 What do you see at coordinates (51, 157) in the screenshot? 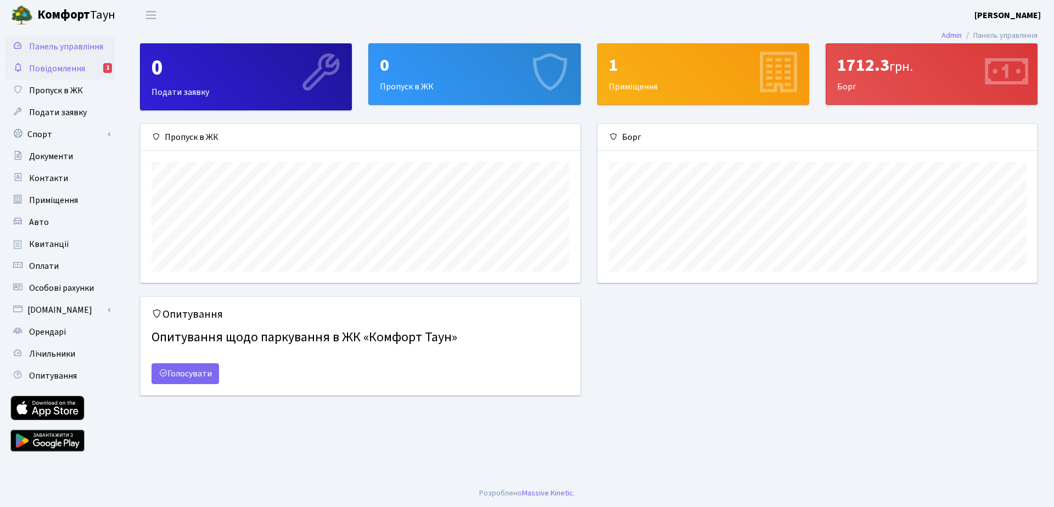
I see `span: Документи` at bounding box center [51, 157].